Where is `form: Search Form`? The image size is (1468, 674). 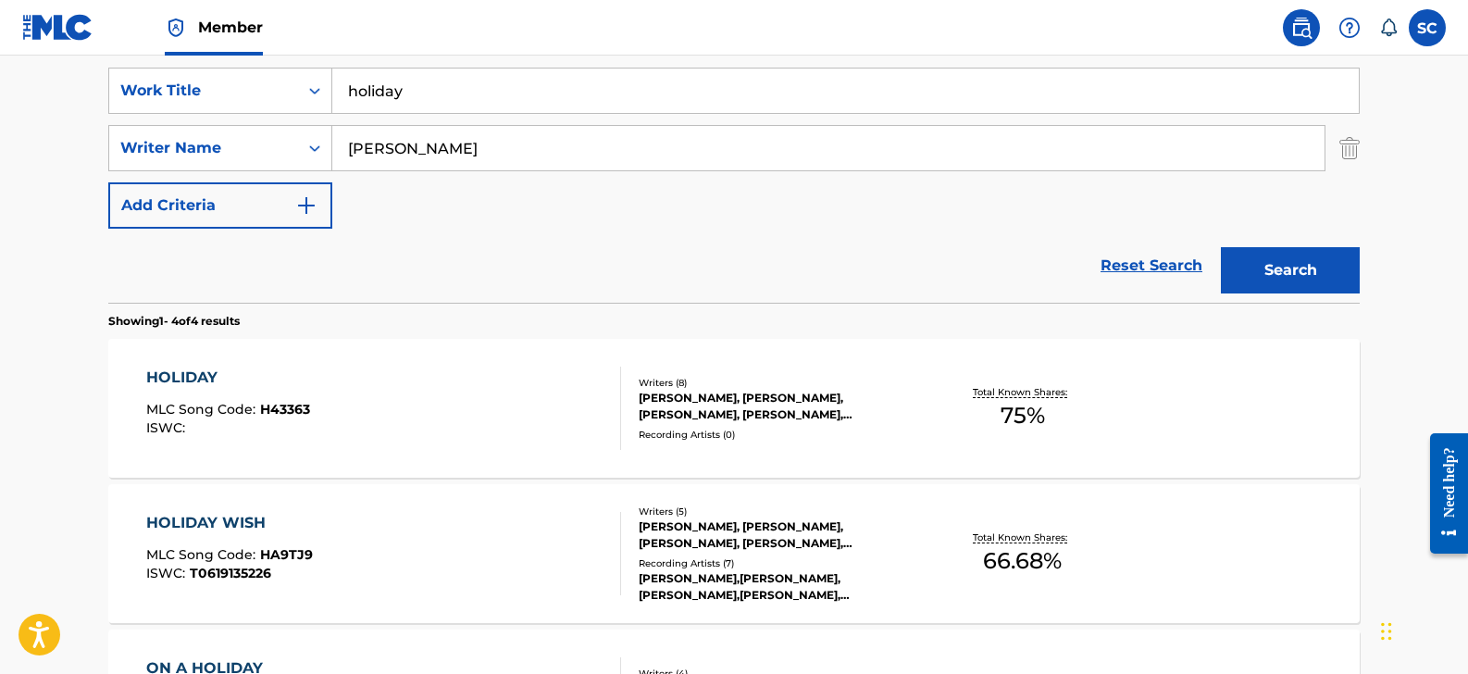 form: Search Form is located at coordinates (734, 185).